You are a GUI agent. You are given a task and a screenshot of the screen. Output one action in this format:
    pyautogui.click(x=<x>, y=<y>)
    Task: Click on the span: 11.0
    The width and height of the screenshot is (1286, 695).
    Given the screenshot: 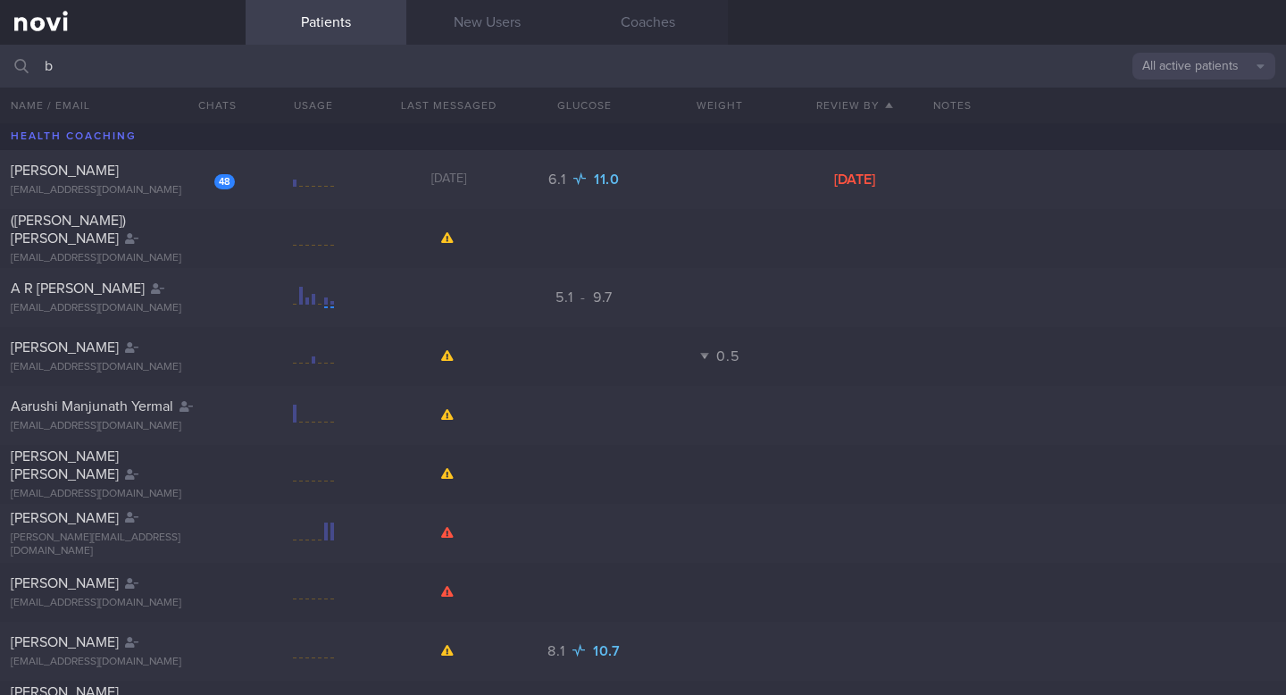 What is the action you would take?
    pyautogui.click(x=607, y=180)
    